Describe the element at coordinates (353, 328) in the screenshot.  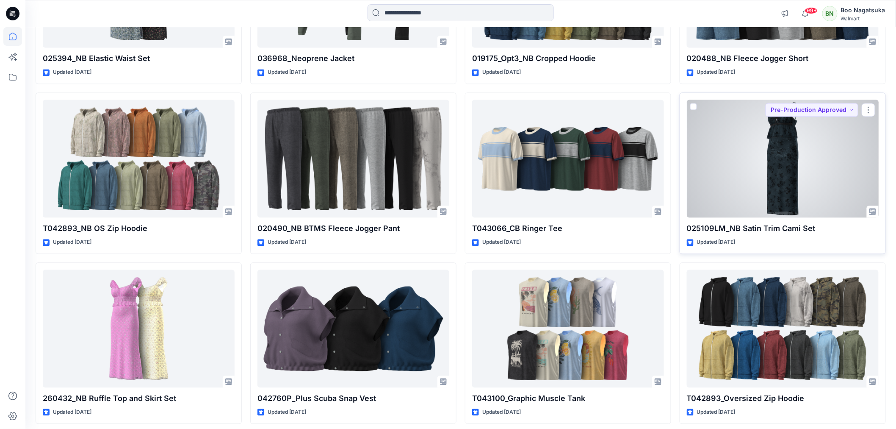
I see `a: 042760P_Plus Scuba Snap Vest` at that location.